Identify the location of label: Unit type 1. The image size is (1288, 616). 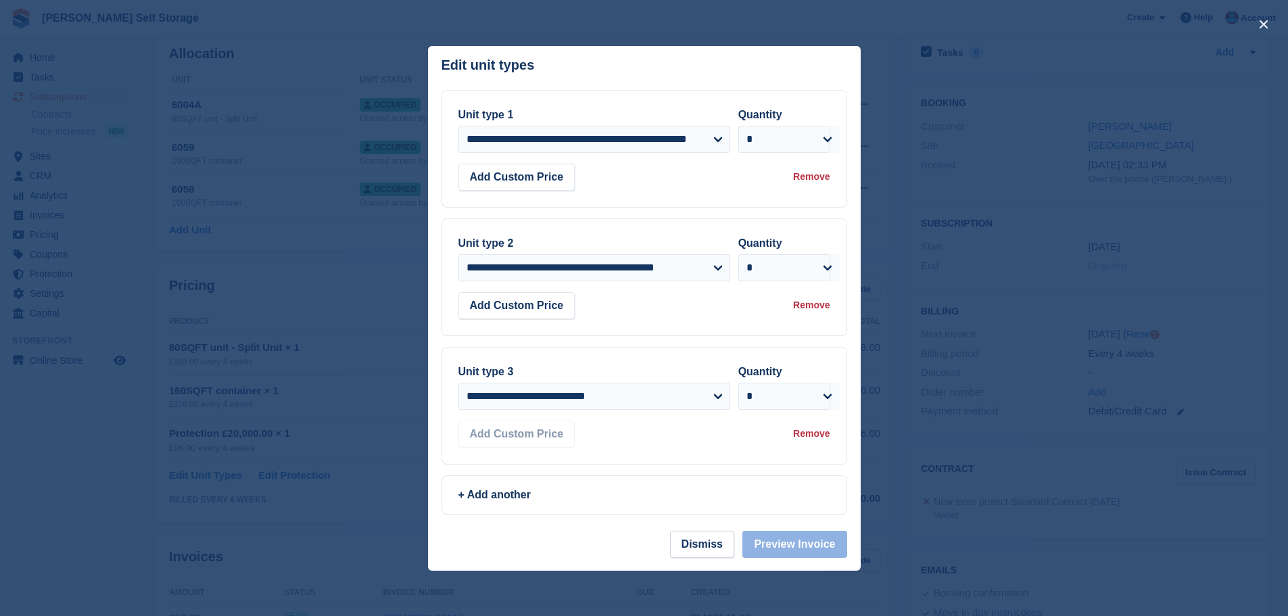
(486, 114).